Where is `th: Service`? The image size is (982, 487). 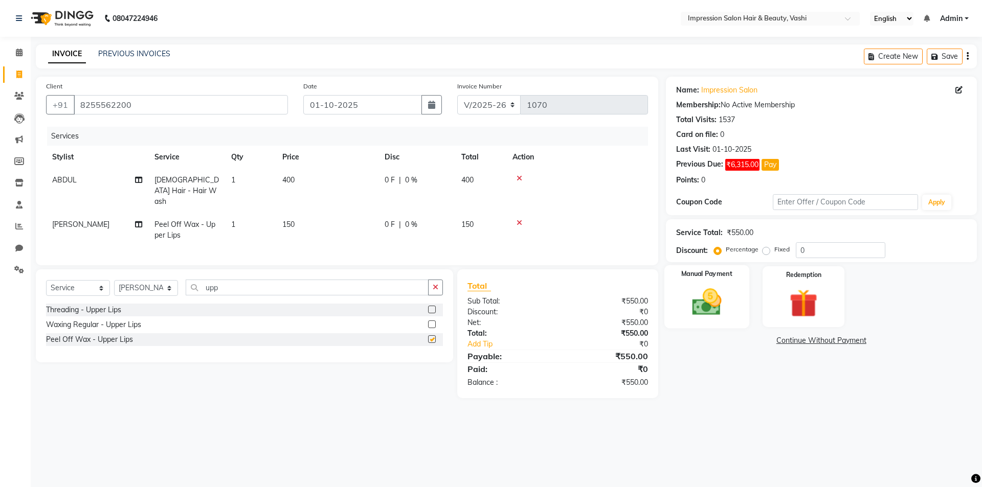
th: Service is located at coordinates (187, 157).